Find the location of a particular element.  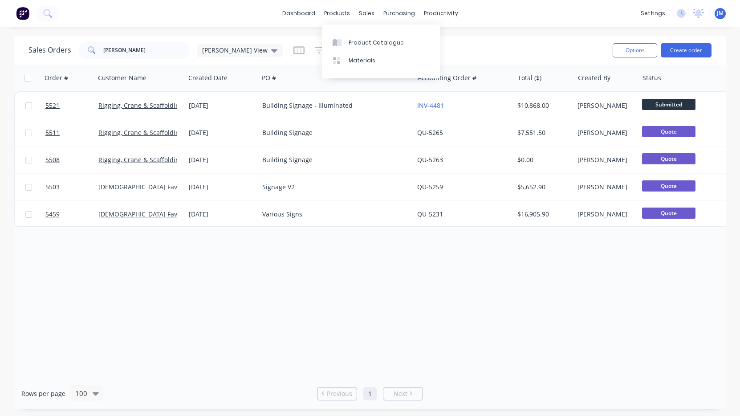

div: $0.00 is located at coordinates (542, 160).